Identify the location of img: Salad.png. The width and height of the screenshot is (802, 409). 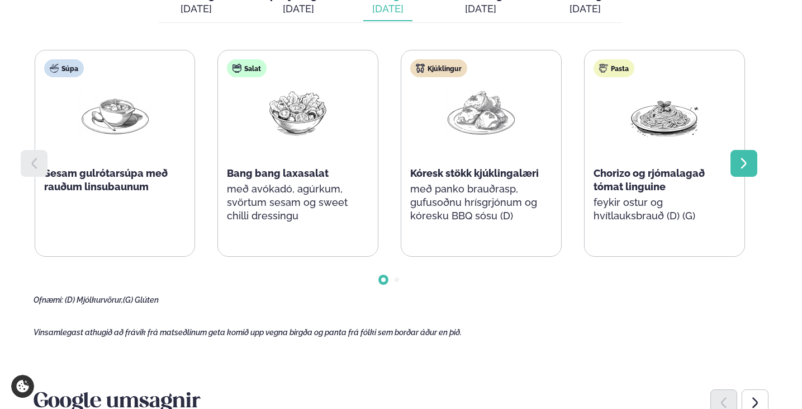
(298, 112).